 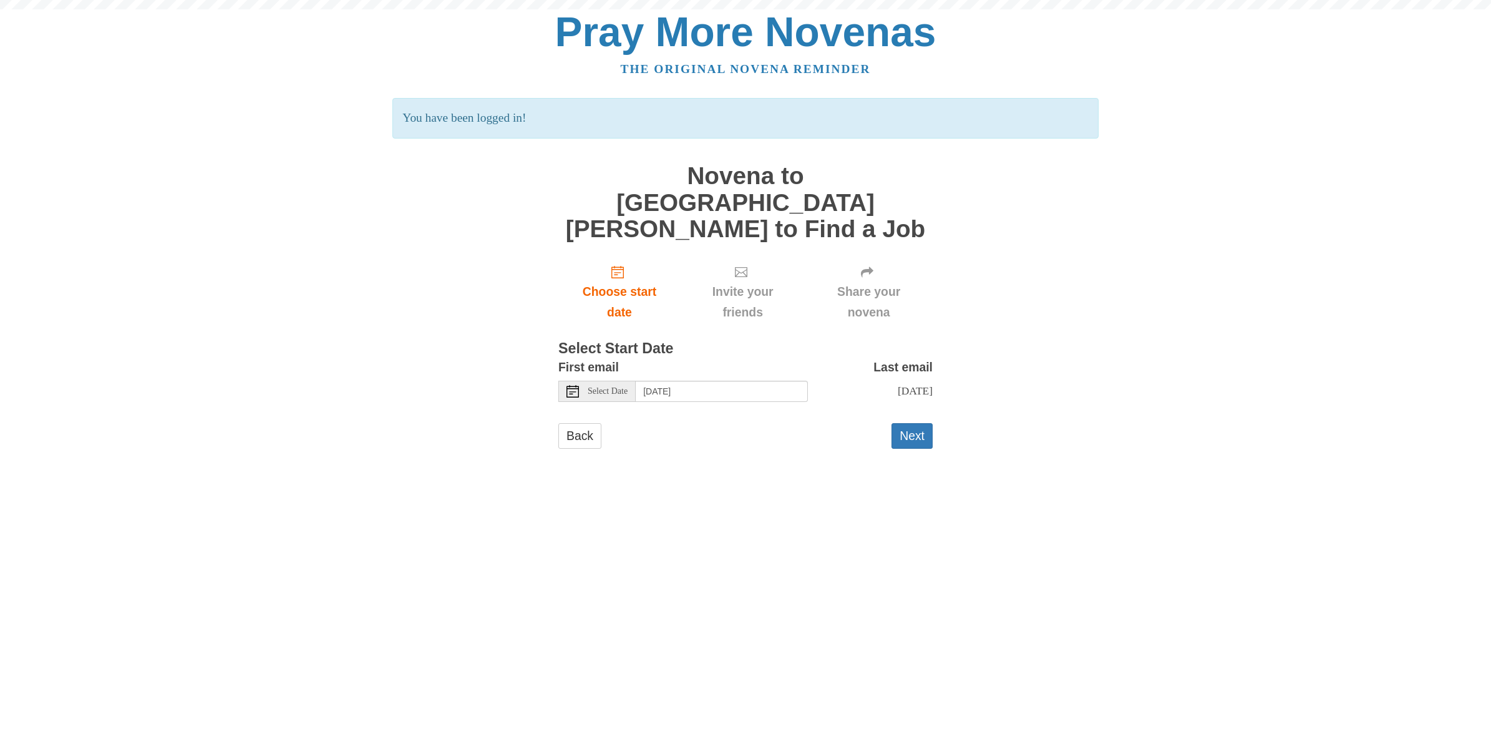 What do you see at coordinates (619, 302) in the screenshot?
I see `span: Choose start date` at bounding box center [619, 302].